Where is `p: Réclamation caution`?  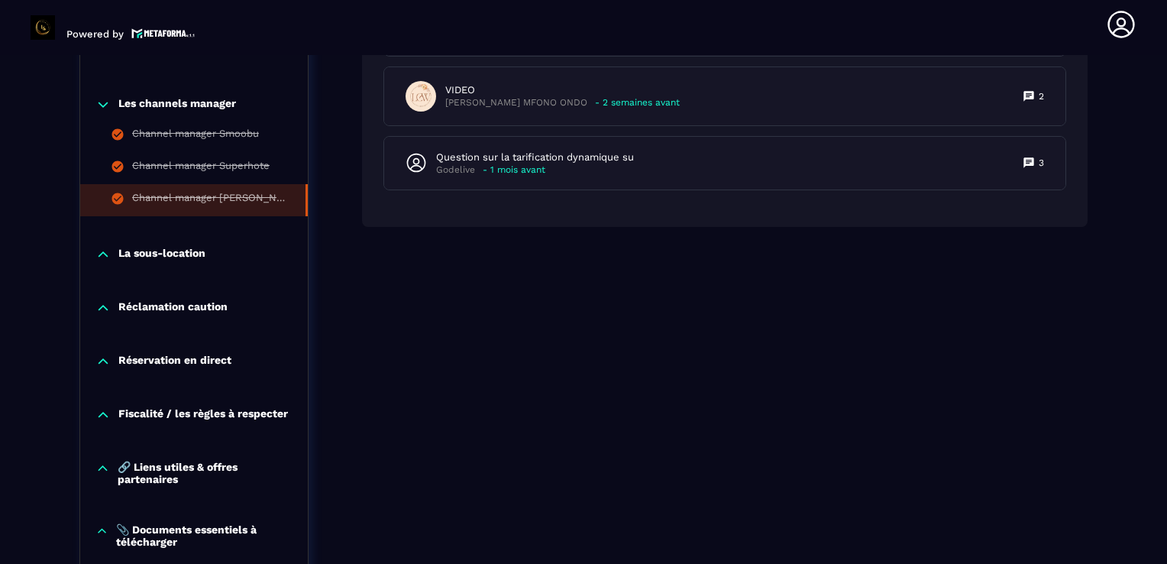 p: Réclamation caution is located at coordinates (173, 308).